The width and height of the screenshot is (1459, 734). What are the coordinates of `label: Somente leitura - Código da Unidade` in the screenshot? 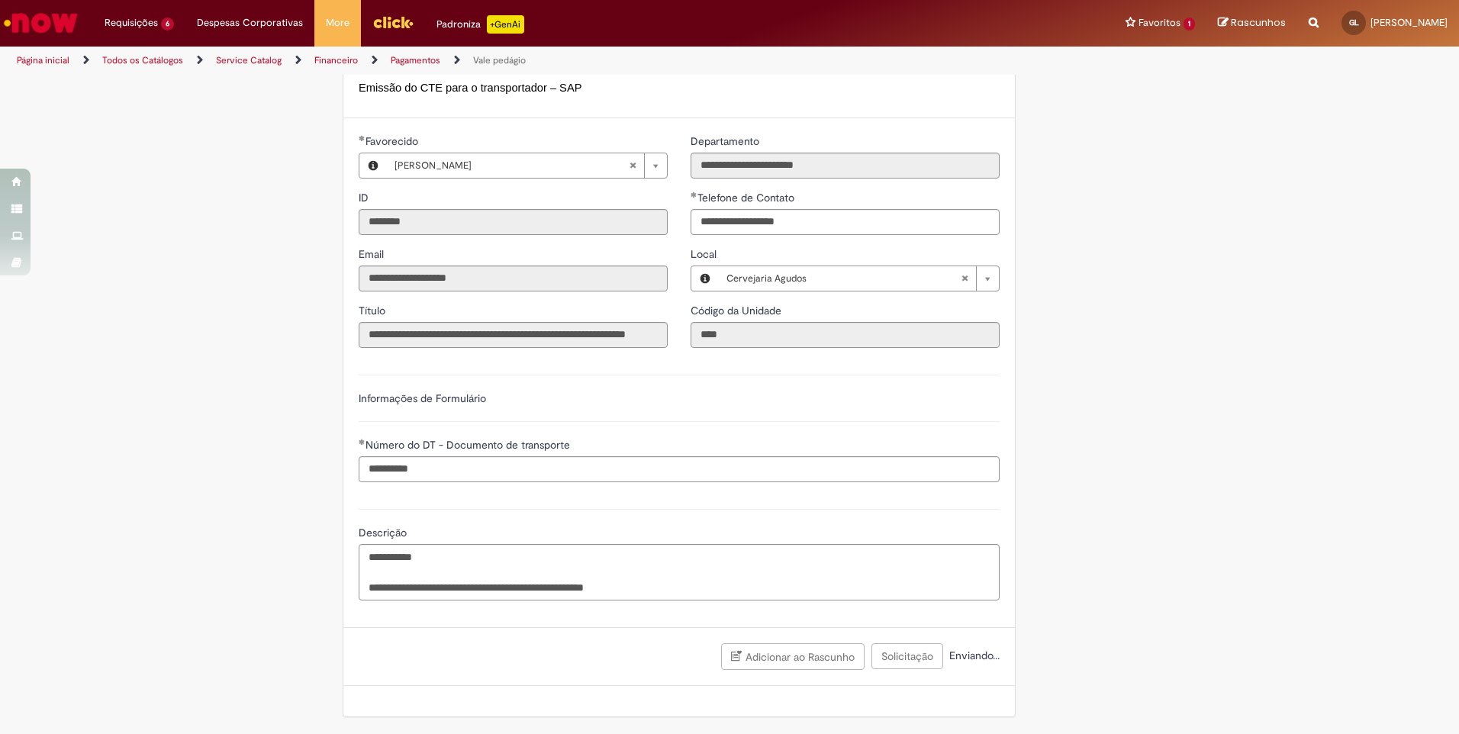 It's located at (737, 311).